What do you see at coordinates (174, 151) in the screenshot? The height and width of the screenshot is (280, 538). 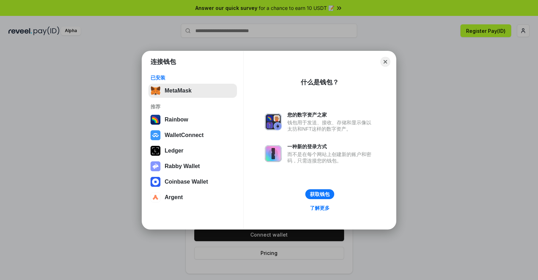 I see `div: Ledger` at bounding box center [174, 151].